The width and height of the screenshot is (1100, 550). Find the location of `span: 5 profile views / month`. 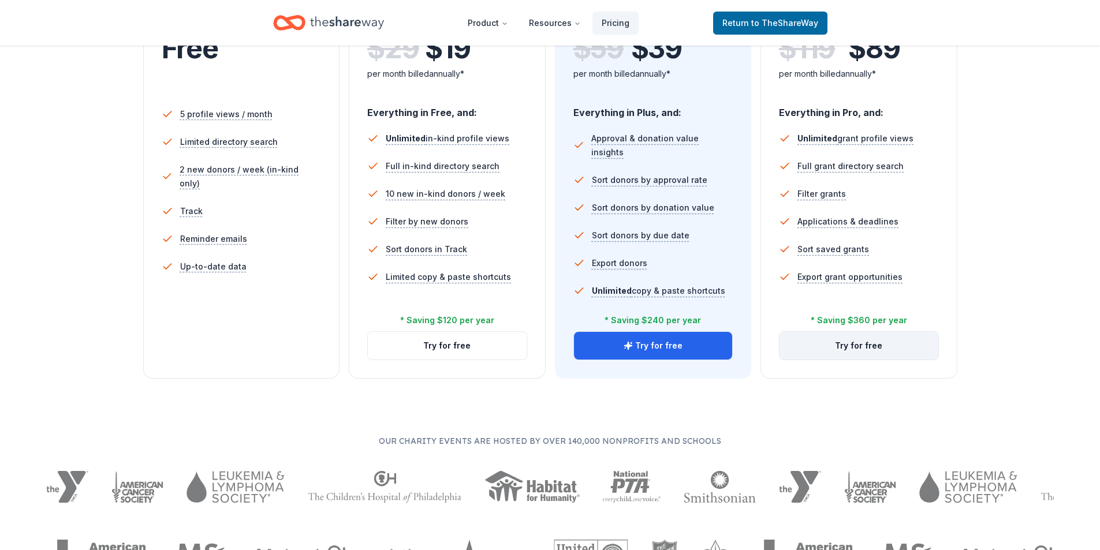

span: 5 profile views / month is located at coordinates (226, 114).